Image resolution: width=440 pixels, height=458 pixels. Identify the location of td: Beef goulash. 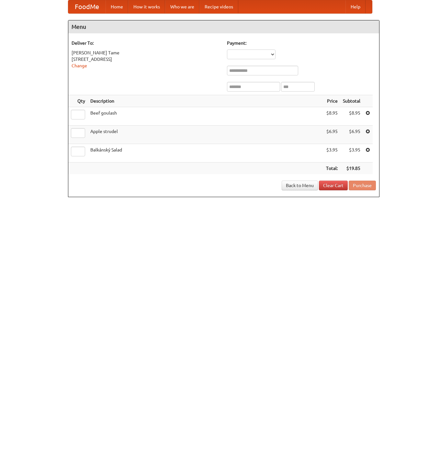
(206, 116).